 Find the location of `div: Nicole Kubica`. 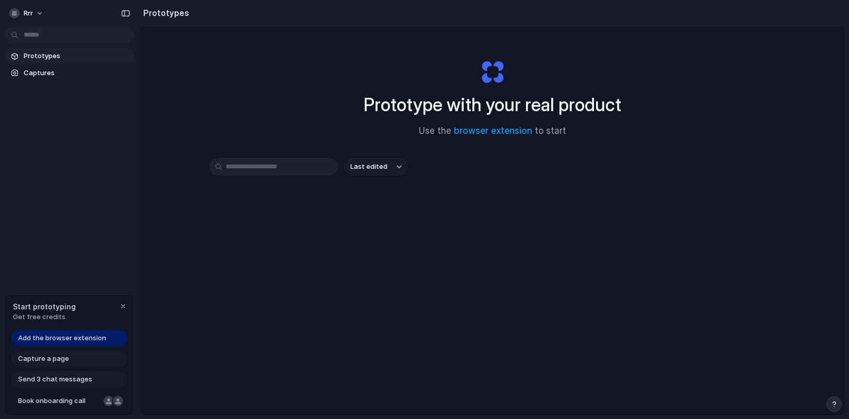

div: Nicole Kubica is located at coordinates (109, 401).